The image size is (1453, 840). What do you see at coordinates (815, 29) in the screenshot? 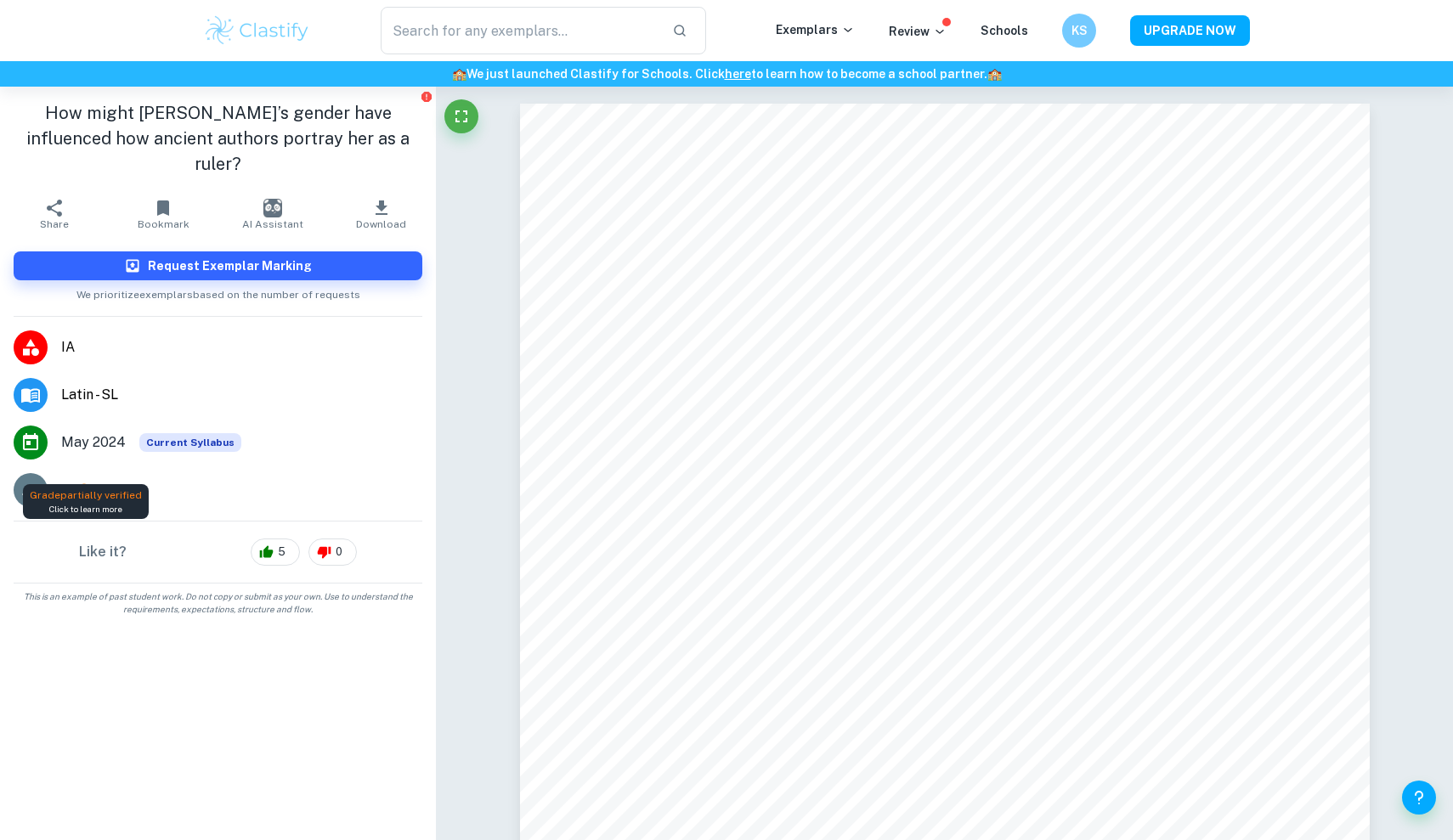
I see `p: Exemplars` at bounding box center [815, 29].